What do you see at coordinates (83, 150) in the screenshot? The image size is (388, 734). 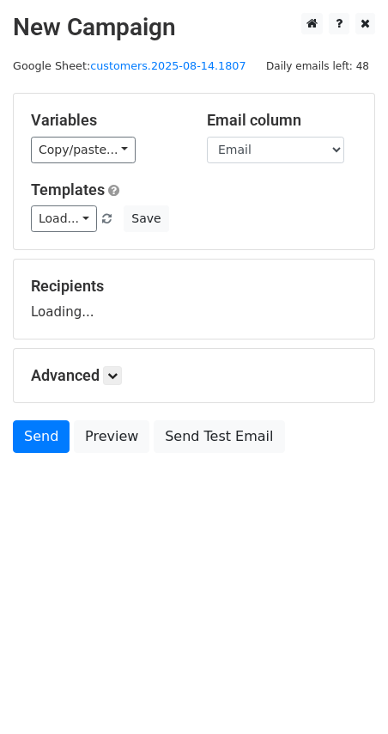 I see `a: Copy/paste...` at bounding box center [83, 150].